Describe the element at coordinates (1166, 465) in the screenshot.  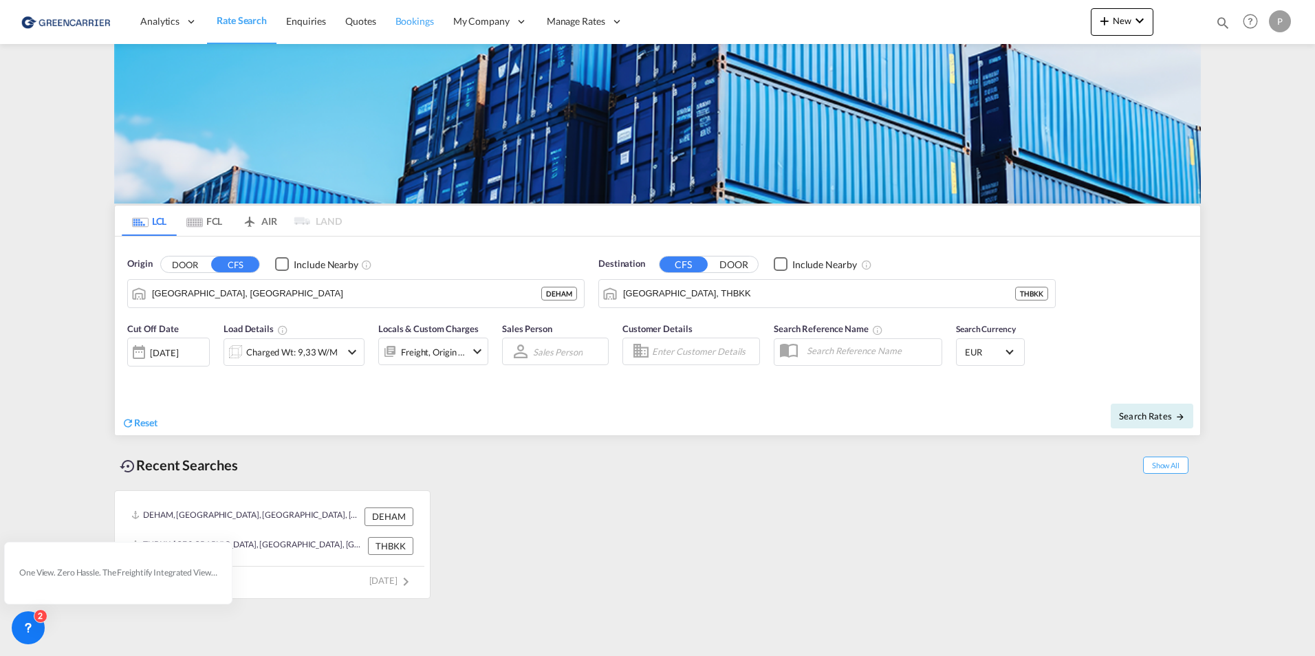
I see `span: Show All` at that location.